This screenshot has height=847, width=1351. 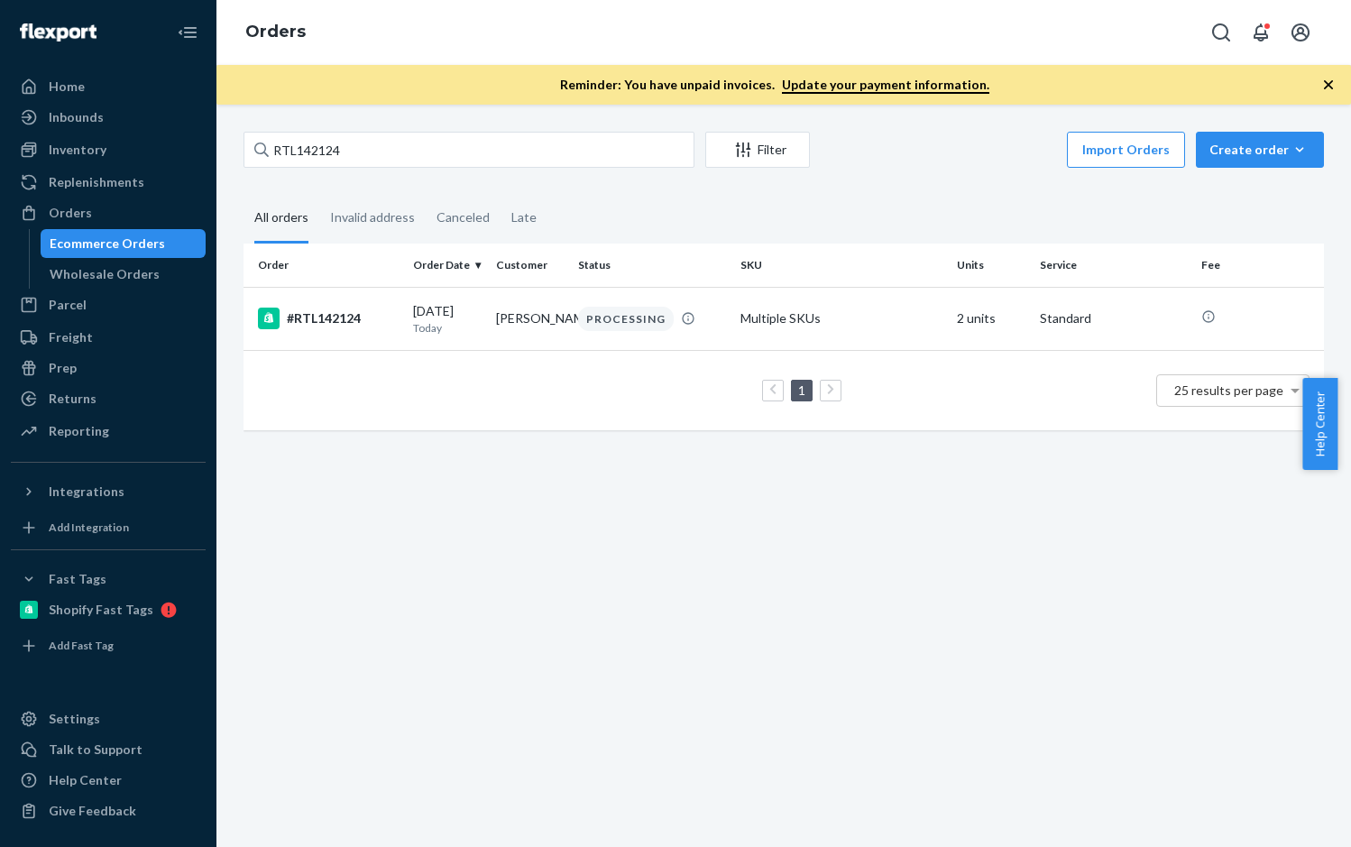 I want to click on div: Customer, so click(x=530, y=264).